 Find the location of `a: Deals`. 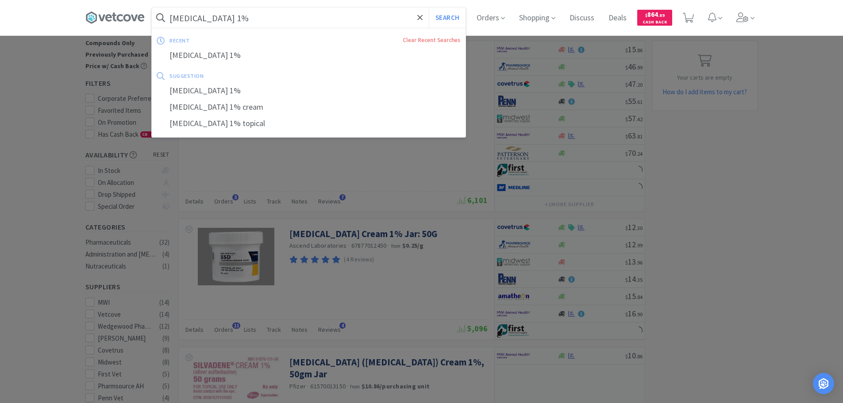

a: Deals is located at coordinates (618, 18).